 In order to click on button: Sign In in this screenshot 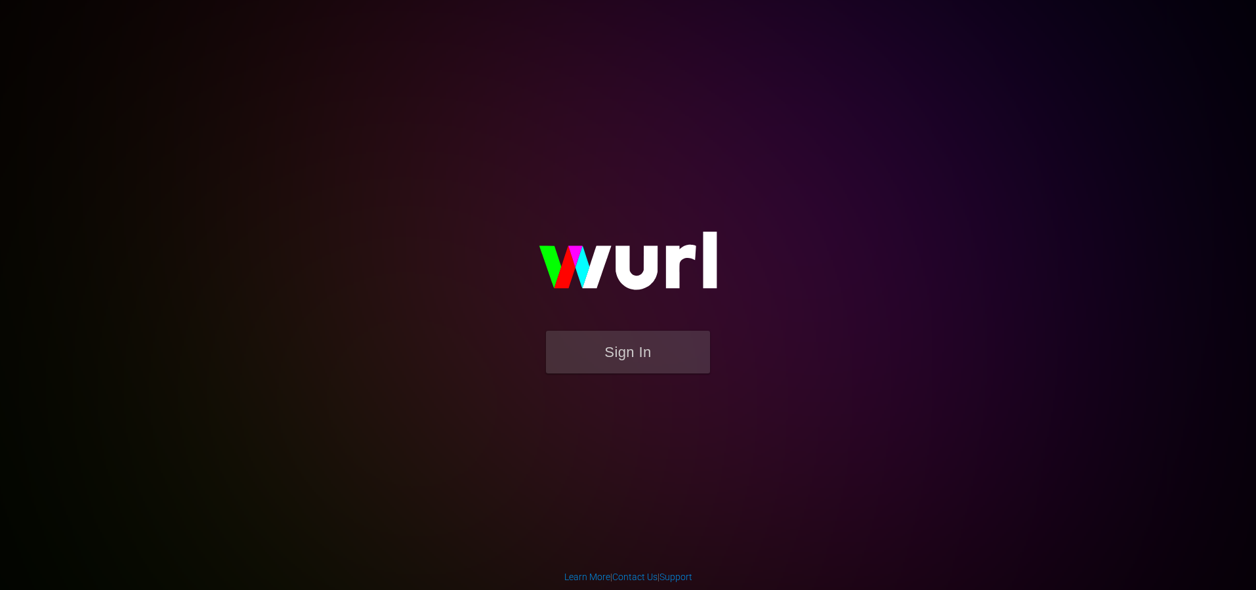, I will do `click(628, 352)`.